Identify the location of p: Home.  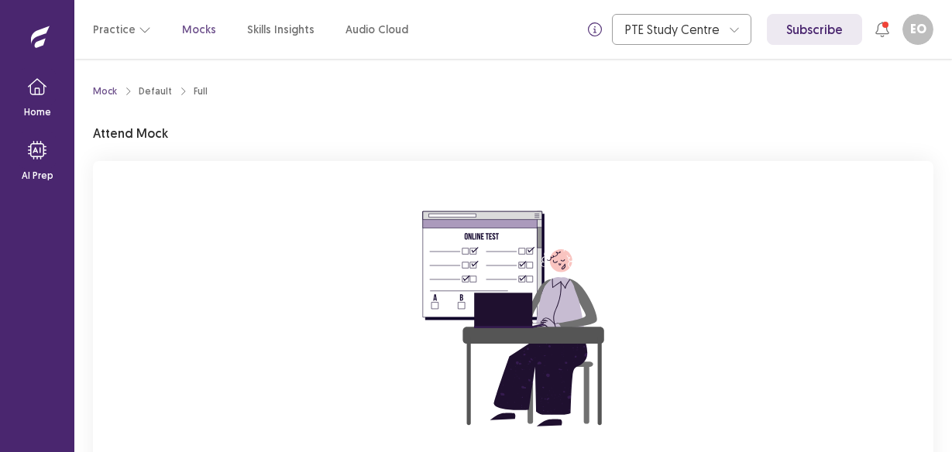
(37, 112).